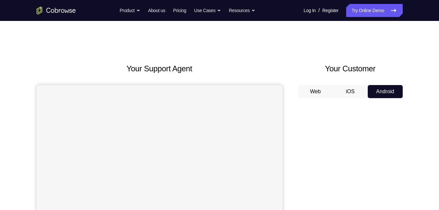 Image resolution: width=439 pixels, height=210 pixels. Describe the element at coordinates (309, 10) in the screenshot. I see `a: Log In` at that location.